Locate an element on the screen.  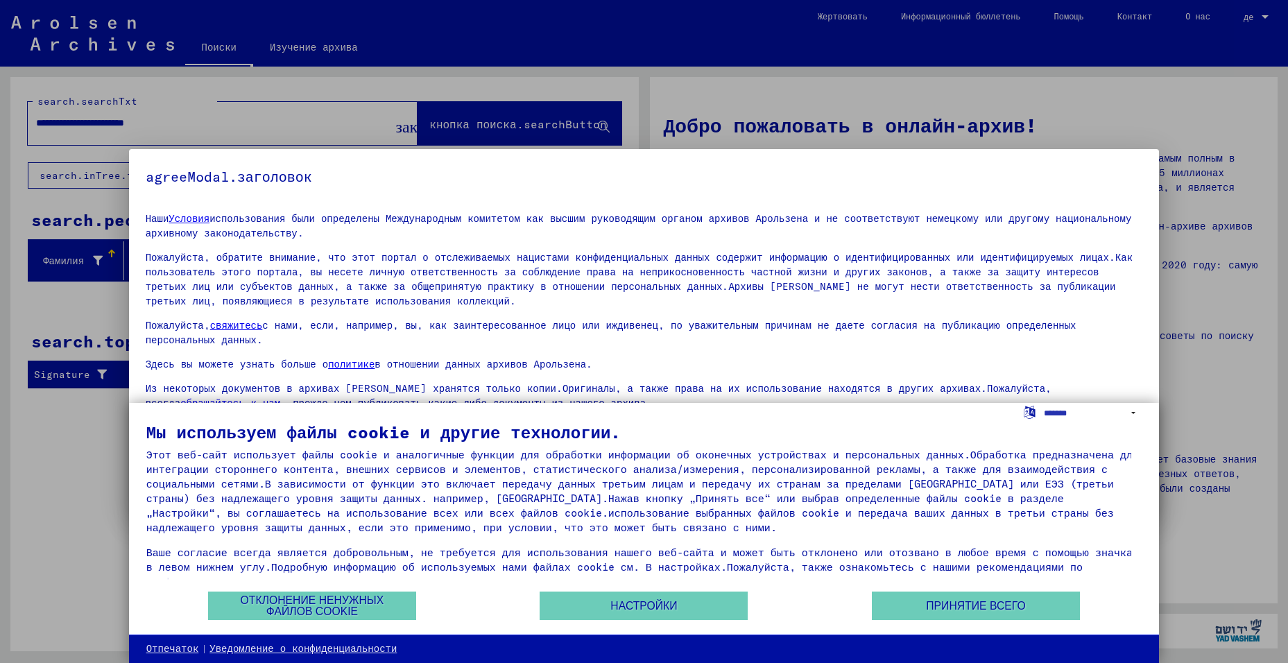
ya-tr-span: политике is located at coordinates (351, 364).